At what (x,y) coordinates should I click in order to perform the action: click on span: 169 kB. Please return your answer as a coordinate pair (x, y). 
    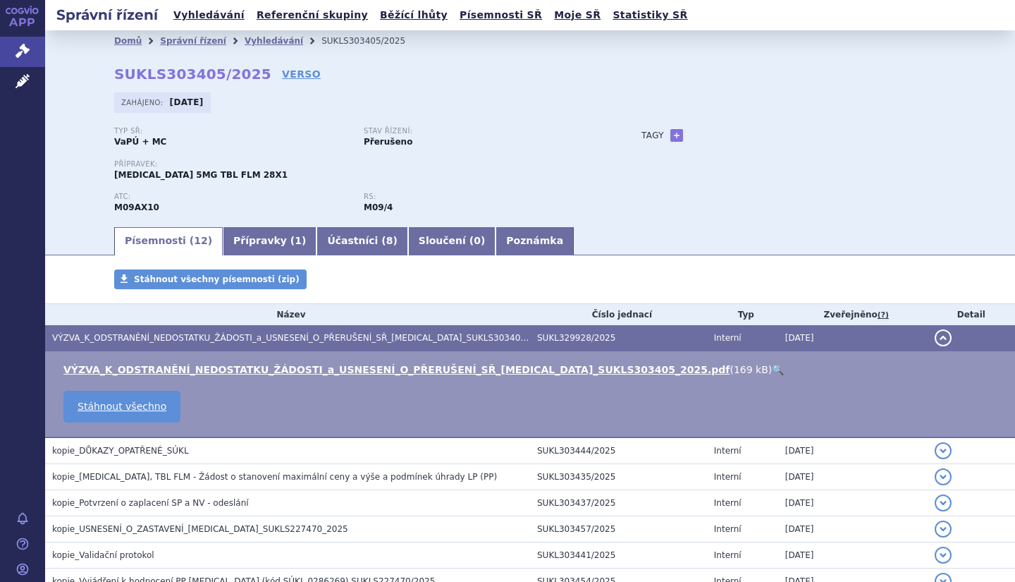
    Looking at the image, I should click on (751, 369).